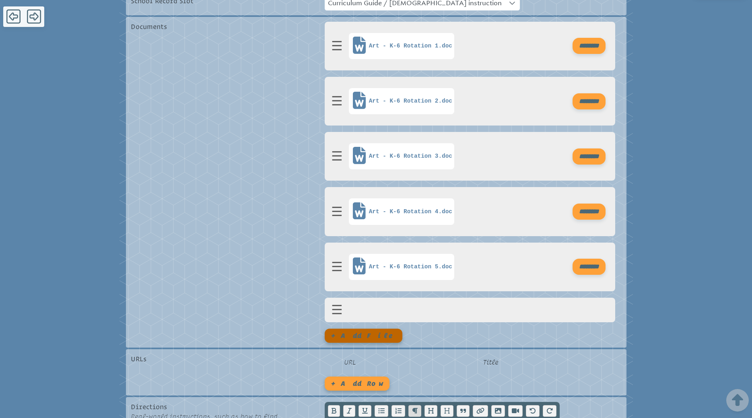 Image resolution: width=752 pixels, height=418 pixels. Describe the element at coordinates (410, 46) in the screenshot. I see `span: Art - K-6 Rotation 1.doc` at that location.